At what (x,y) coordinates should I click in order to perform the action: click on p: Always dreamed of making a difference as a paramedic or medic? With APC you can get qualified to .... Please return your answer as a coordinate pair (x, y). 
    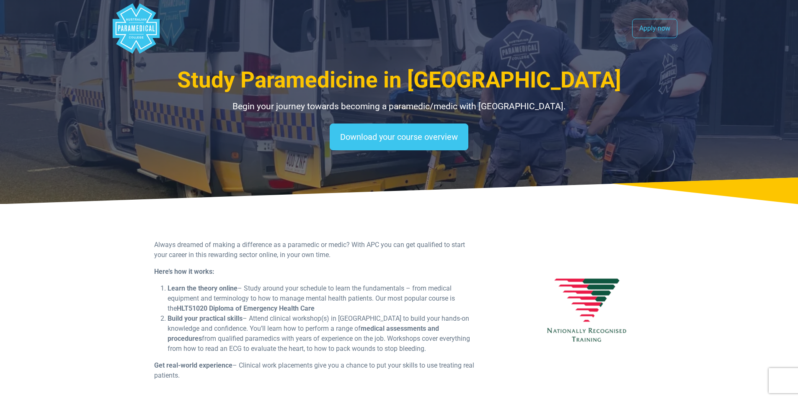
    Looking at the image, I should click on (316, 250).